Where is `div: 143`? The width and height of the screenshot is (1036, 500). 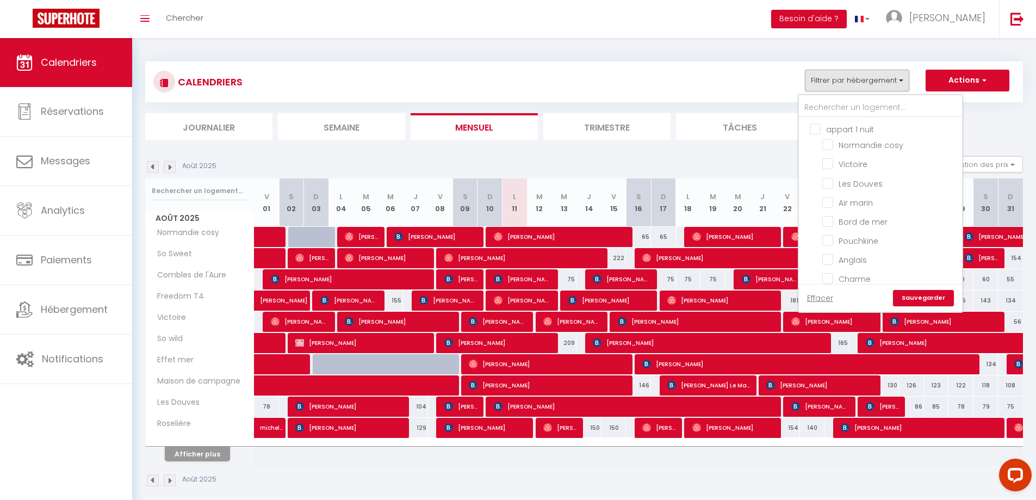
div: 143 is located at coordinates (986, 300).